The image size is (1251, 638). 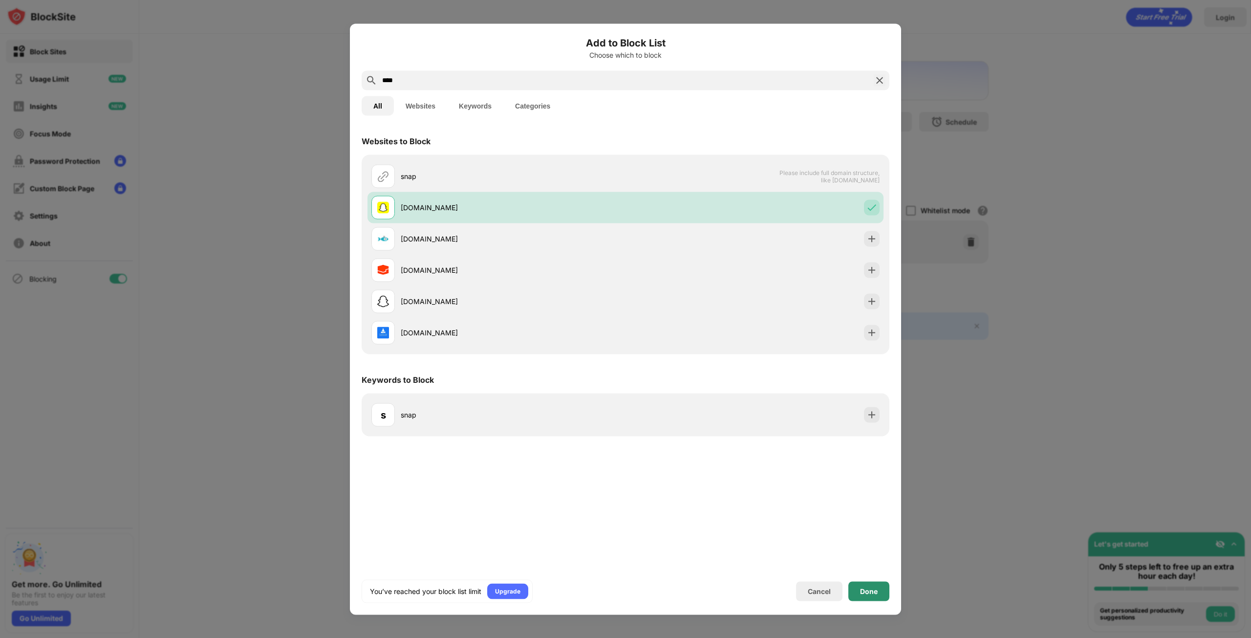 What do you see at coordinates (475, 106) in the screenshot?
I see `button: Keywords` at bounding box center [475, 106].